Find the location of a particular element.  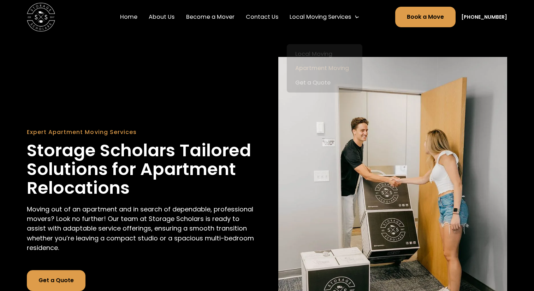

nav: Local Moving Services is located at coordinates (324, 68).